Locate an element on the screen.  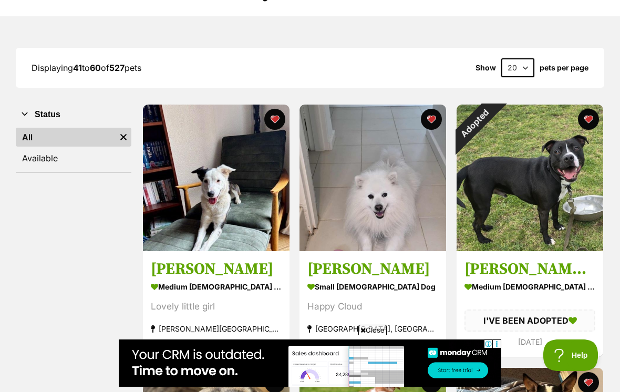
span: Displaying to of pets is located at coordinates (86, 68).